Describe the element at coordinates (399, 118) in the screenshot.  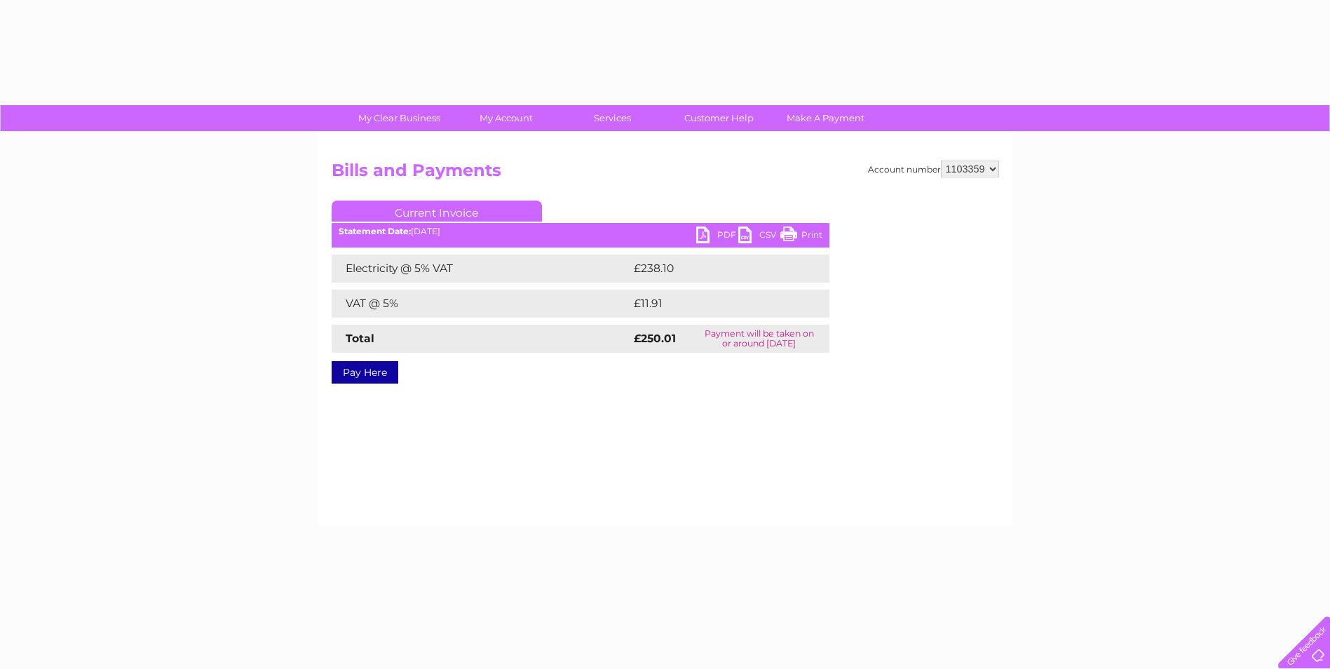
I see `a: My Clear Business` at that location.